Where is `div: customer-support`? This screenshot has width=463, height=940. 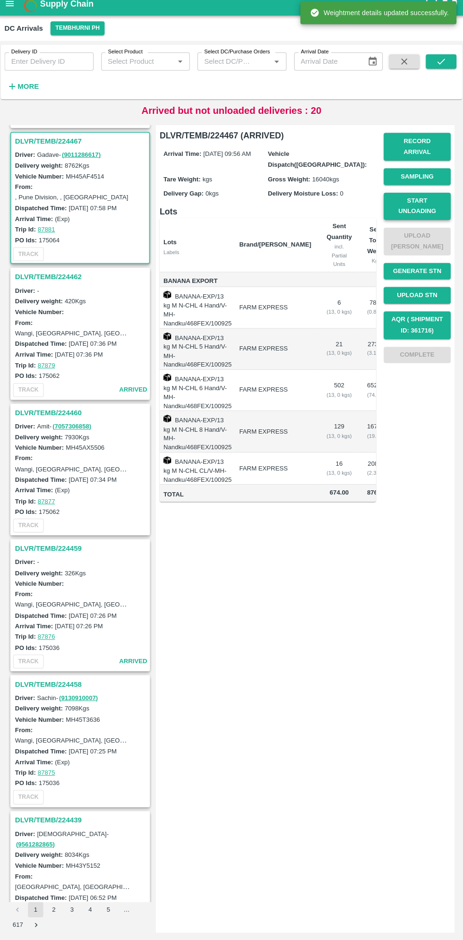 div: customer-support is located at coordinates (430, 12).